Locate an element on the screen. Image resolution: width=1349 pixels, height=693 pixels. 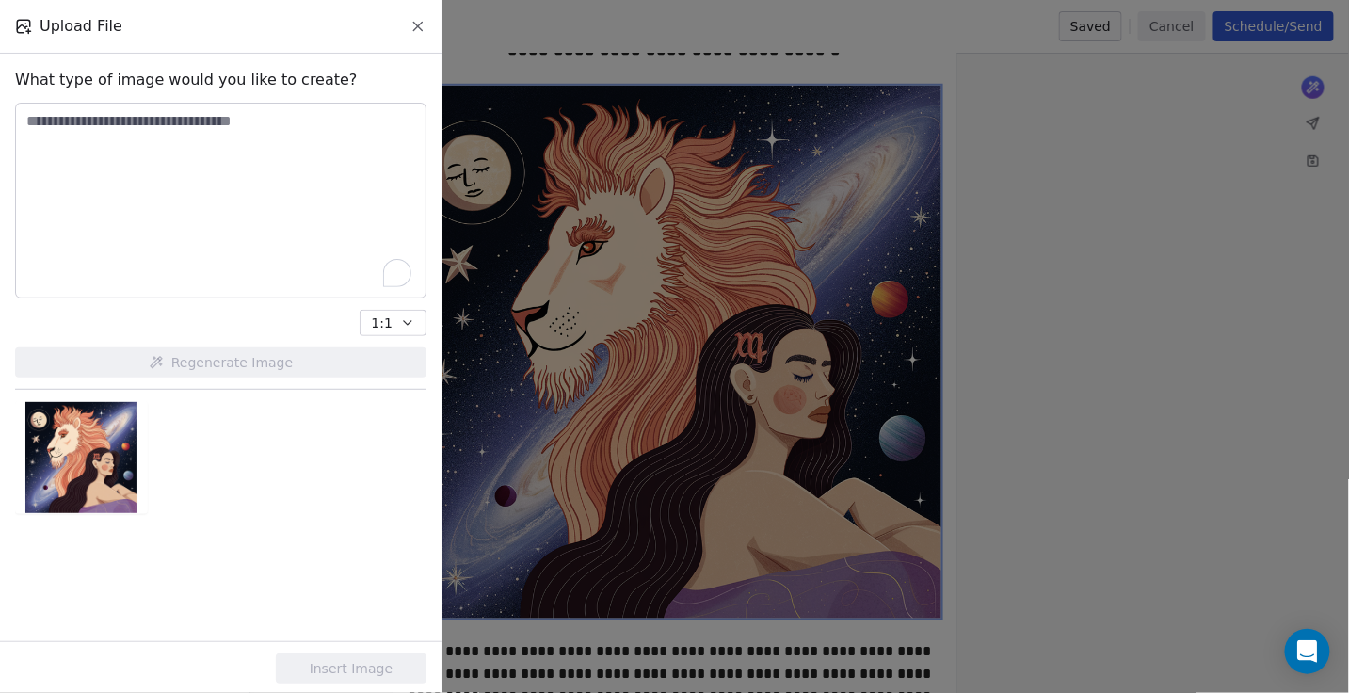
button: Insert Image is located at coordinates (351, 669).